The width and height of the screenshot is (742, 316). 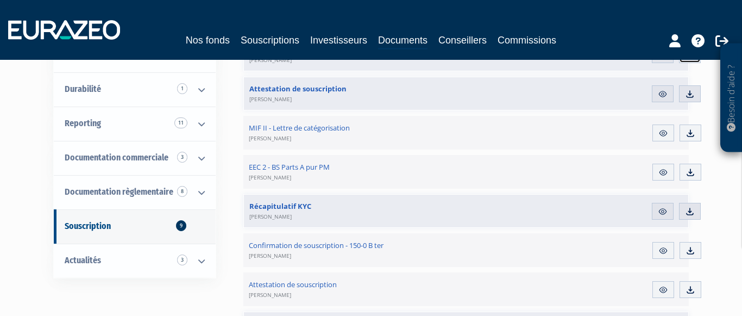 What do you see at coordinates (83, 89) in the screenshot?
I see `span: Durabilité` at bounding box center [83, 89].